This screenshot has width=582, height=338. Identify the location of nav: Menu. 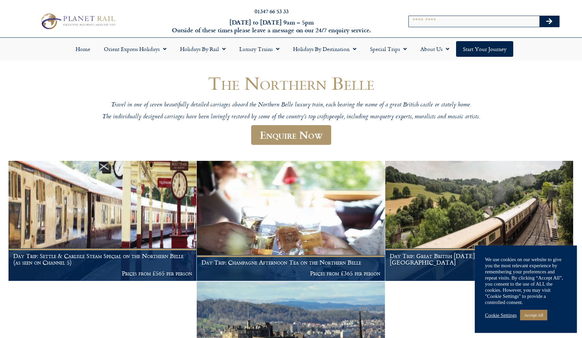
(291, 49).